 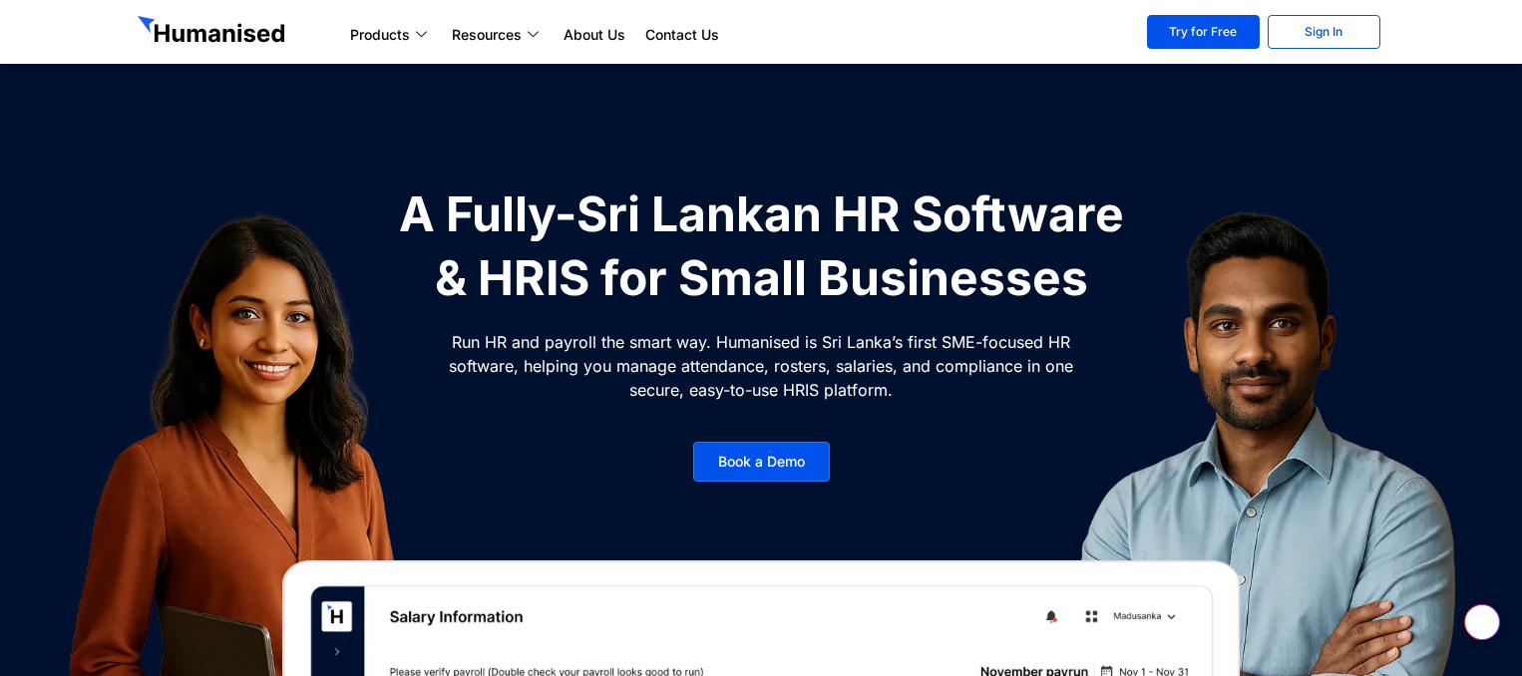 What do you see at coordinates (761, 366) in the screenshot?
I see `p: Run HR and payroll the smart way. Humanised is Sri Lanka’s first SME-focused HR software, helping...` at bounding box center [761, 366].